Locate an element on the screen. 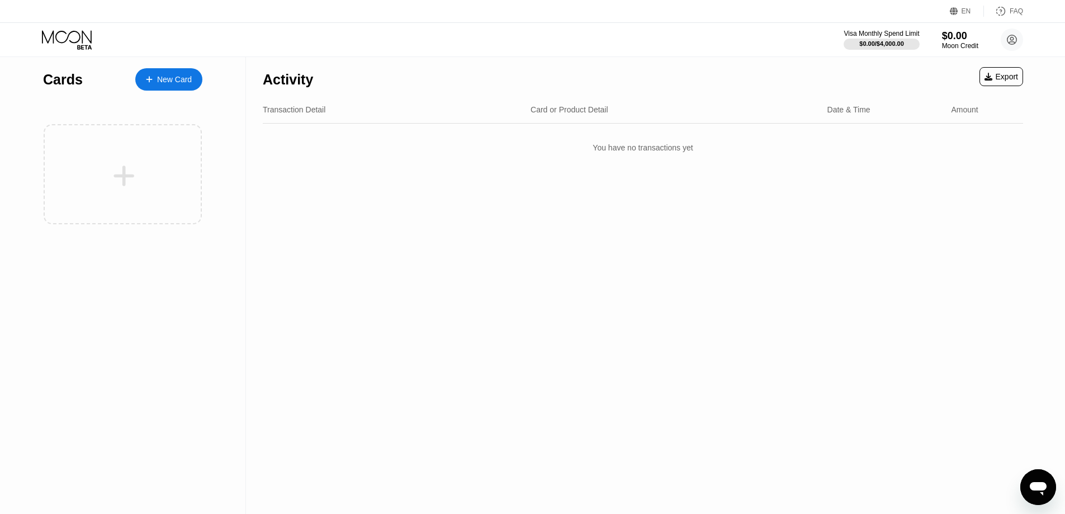  div: $0.00 is located at coordinates (960, 36).